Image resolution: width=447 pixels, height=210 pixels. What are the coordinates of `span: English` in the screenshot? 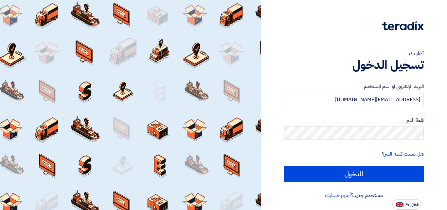 It's located at (413, 205).